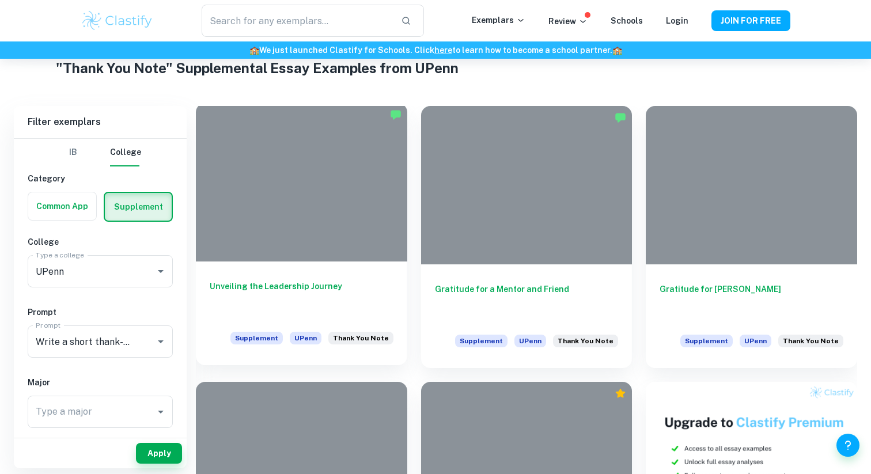 This screenshot has height=474, width=871. I want to click on h6: Prompt, so click(100, 312).